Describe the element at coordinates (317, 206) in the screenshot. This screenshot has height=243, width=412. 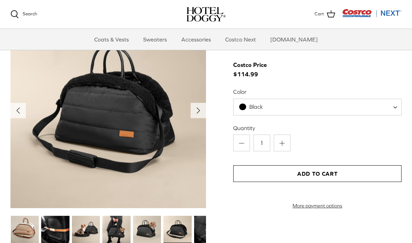
I see `a: More payment options` at that location.